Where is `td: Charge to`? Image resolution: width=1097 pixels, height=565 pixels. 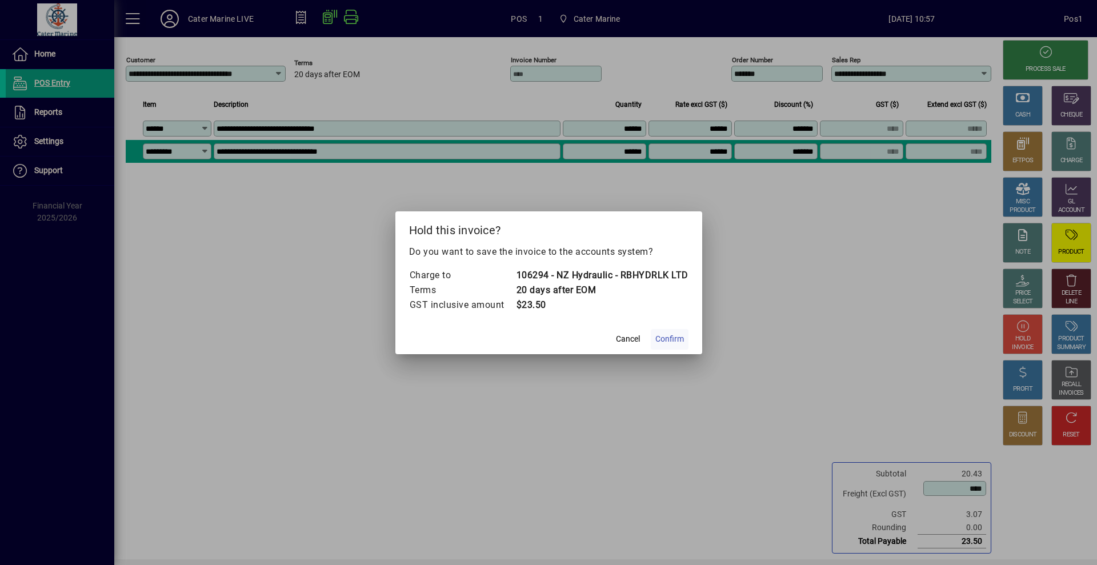 td: Charge to is located at coordinates (462, 275).